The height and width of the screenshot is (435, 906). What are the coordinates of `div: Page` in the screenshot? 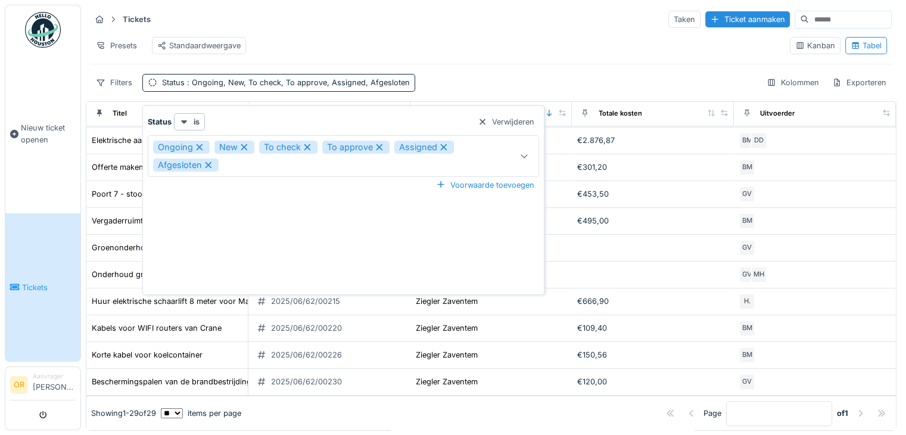 It's located at (712, 413).